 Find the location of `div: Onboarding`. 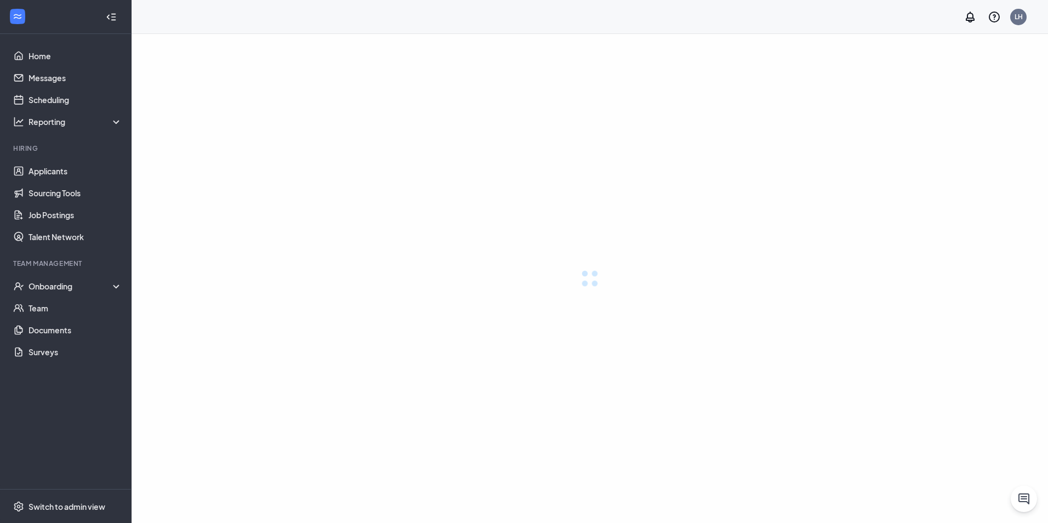

div: Onboarding is located at coordinates (76, 286).